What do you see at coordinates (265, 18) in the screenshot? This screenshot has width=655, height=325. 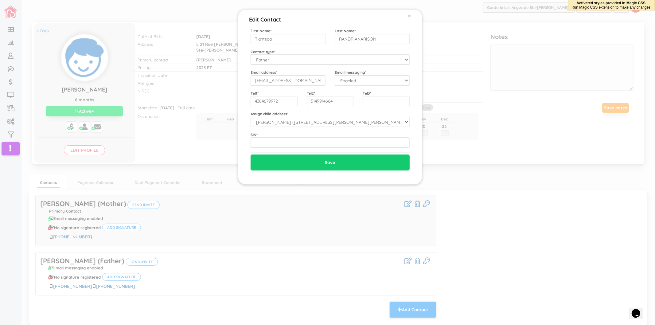 I see `h5: Edit Contact` at bounding box center [265, 18].